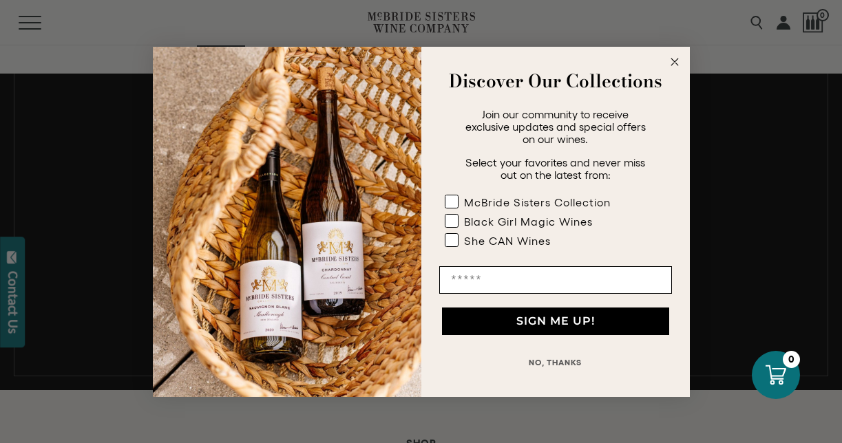 The image size is (842, 443). What do you see at coordinates (791, 359) in the screenshot?
I see `div: 0` at bounding box center [791, 359].